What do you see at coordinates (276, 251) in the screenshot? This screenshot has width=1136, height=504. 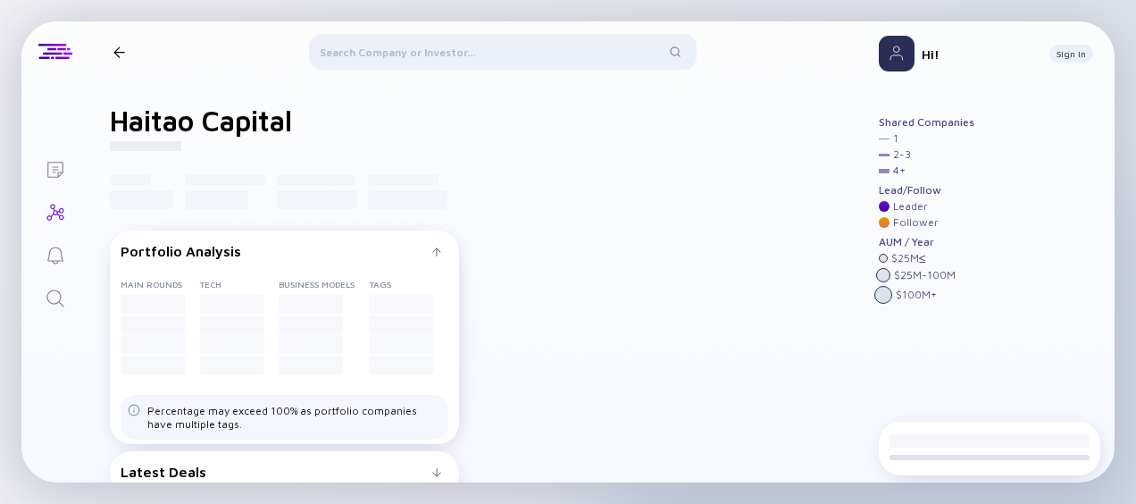 I see `div: Portfolio Analysis` at bounding box center [276, 251].